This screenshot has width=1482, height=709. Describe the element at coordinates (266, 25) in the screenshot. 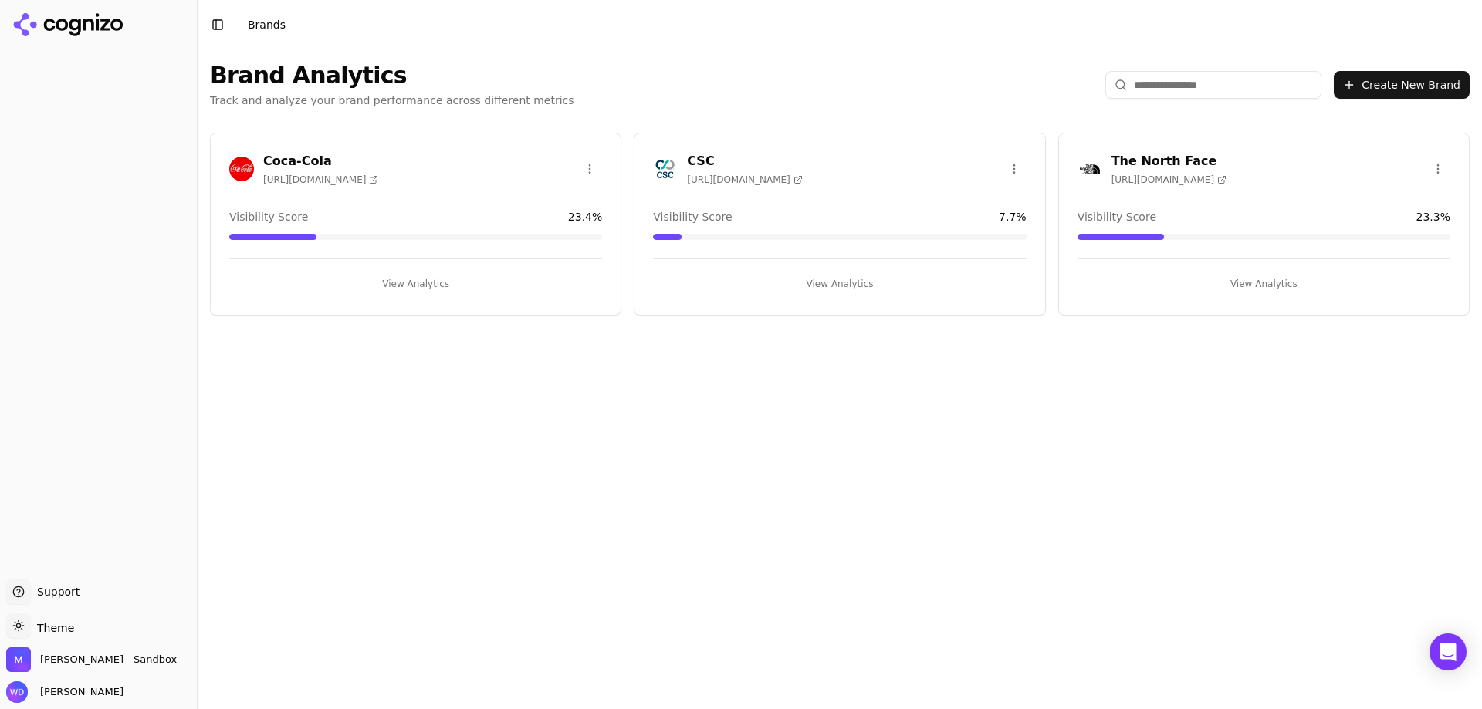

I see `span: Brands` at that location.